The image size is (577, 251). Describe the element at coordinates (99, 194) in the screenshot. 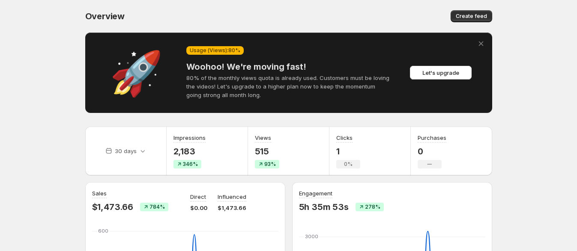

I see `h3: Sales` at that location.